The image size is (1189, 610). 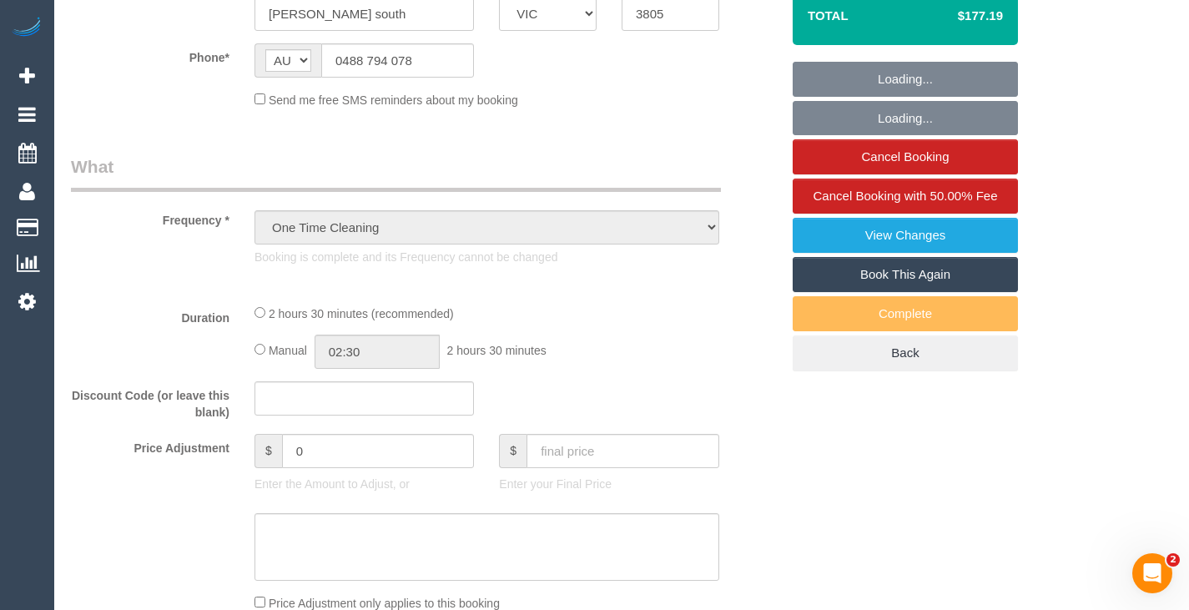 What do you see at coordinates (623, 451) in the screenshot?
I see `input: final price` at bounding box center [623, 451].